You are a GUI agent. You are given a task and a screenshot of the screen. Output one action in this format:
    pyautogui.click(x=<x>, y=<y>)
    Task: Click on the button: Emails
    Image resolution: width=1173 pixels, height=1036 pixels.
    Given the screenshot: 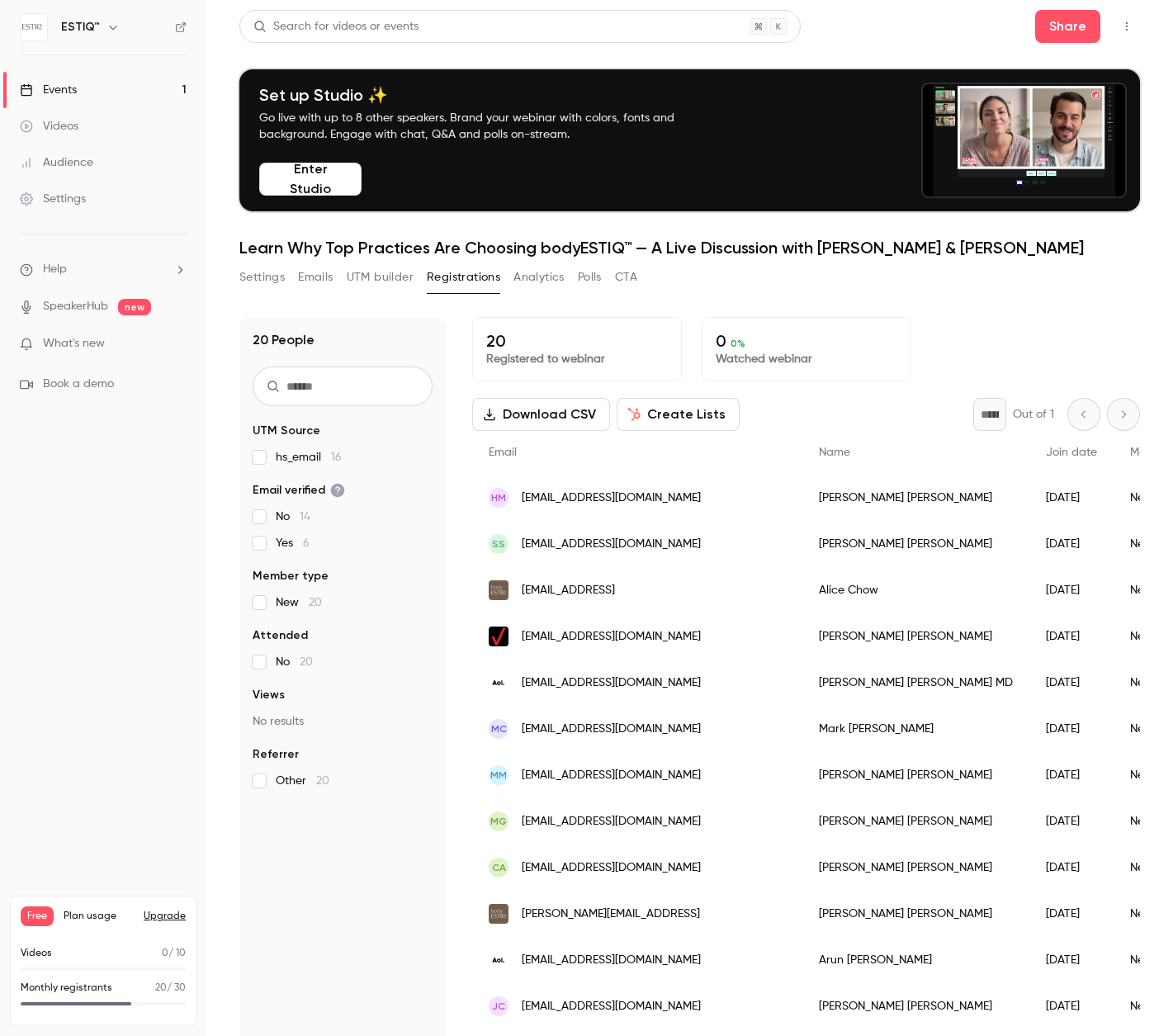 What is the action you would take?
    pyautogui.click(x=316, y=277)
    